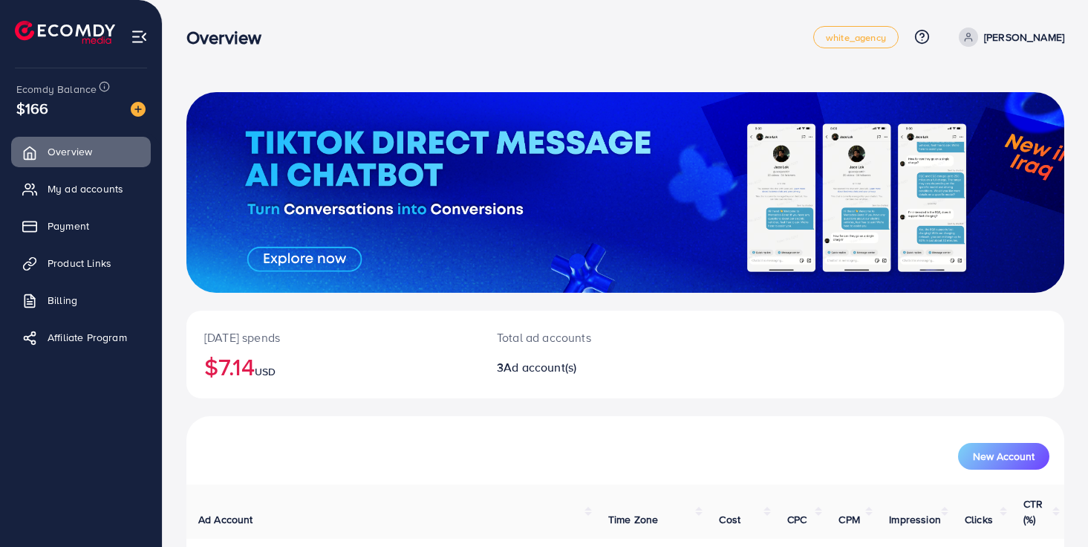 Image resolution: width=1088 pixels, height=547 pixels. Describe the element at coordinates (1034, 511) in the screenshot. I see `span: CTR (%)` at that location.